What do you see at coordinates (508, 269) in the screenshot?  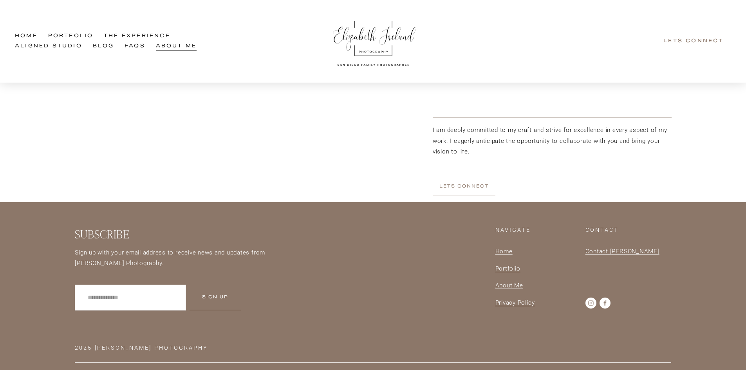 I see `span: Portfolio` at bounding box center [508, 269].